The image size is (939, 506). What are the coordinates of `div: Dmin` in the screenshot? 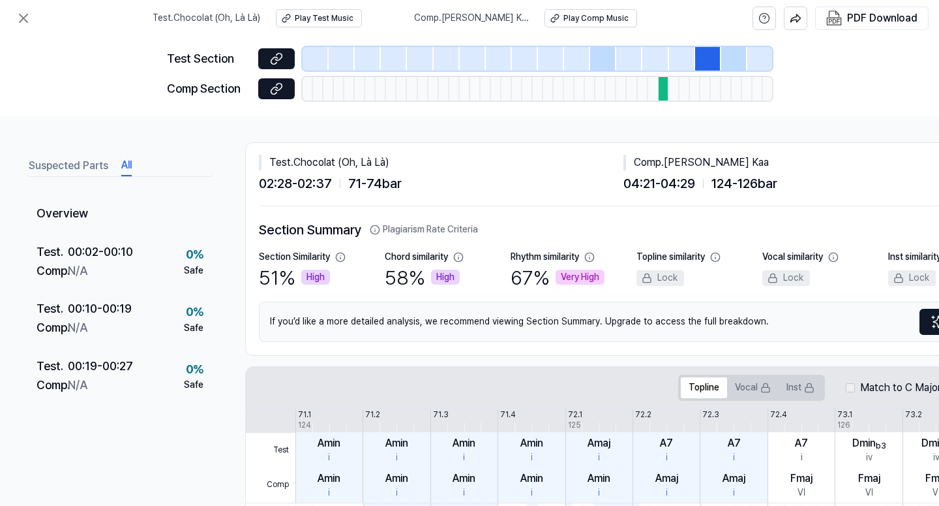 It's located at (870, 443).